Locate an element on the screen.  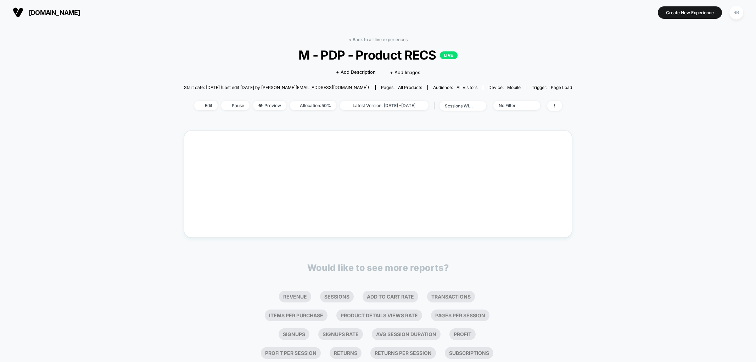
li: Signups Rate is located at coordinates (341, 334).